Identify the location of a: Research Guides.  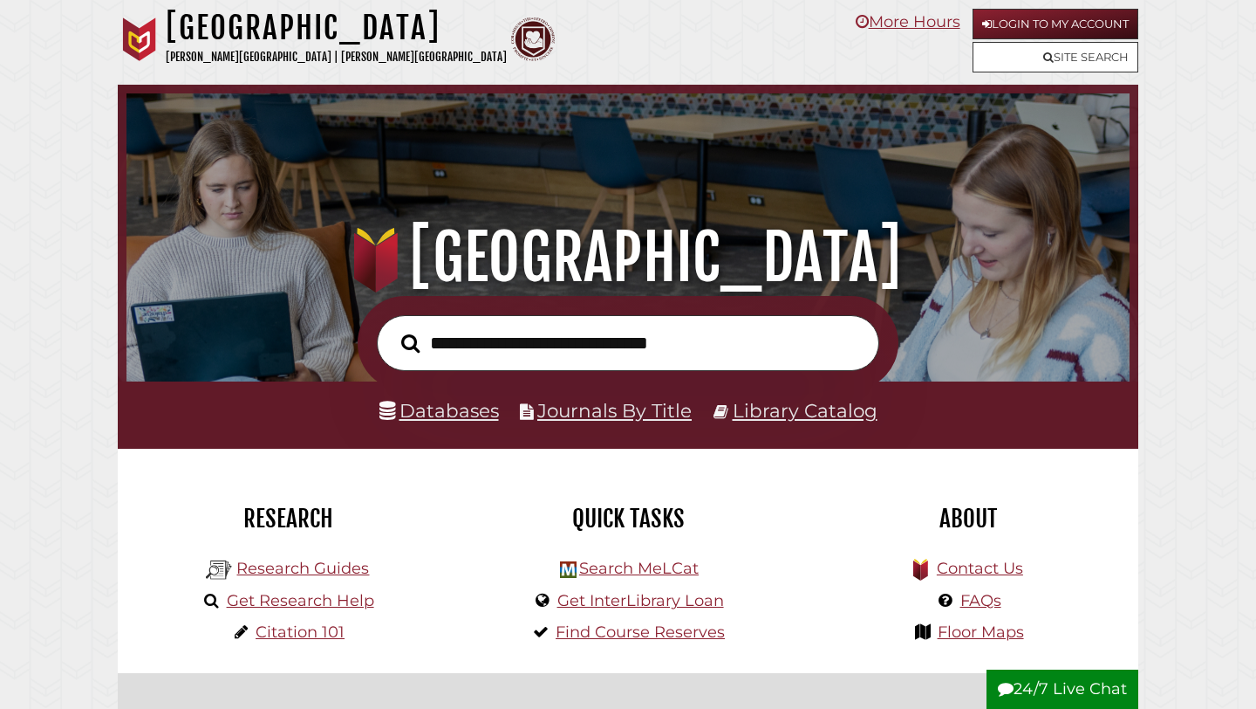
(303, 568).